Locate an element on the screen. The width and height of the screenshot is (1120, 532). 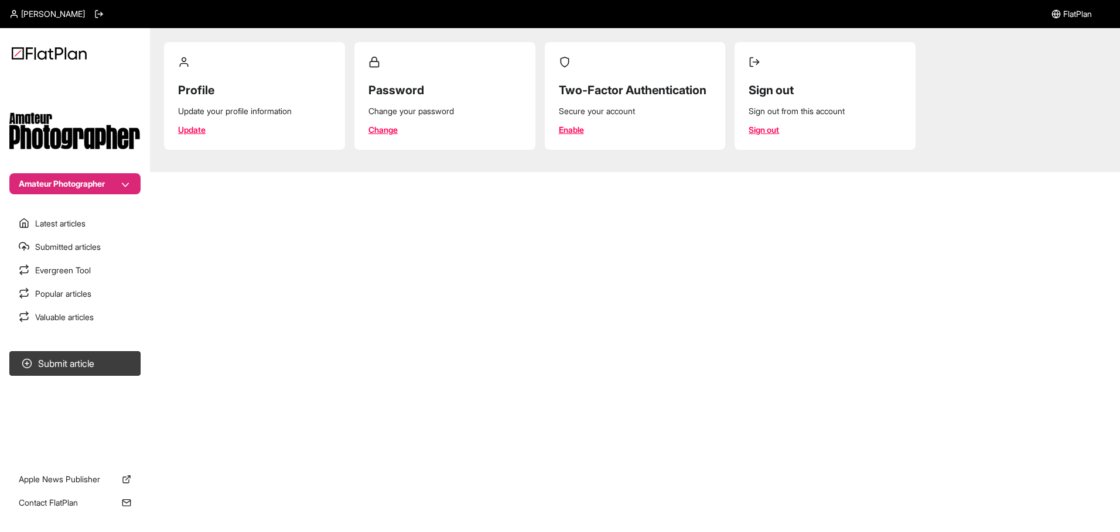
a: Update is located at coordinates (191, 130).